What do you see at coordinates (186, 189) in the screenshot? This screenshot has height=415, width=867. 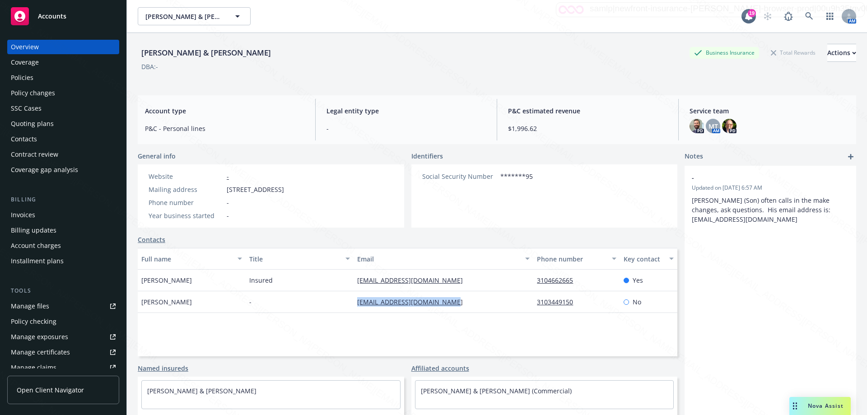 I see `div: Mailing address` at bounding box center [186, 189].